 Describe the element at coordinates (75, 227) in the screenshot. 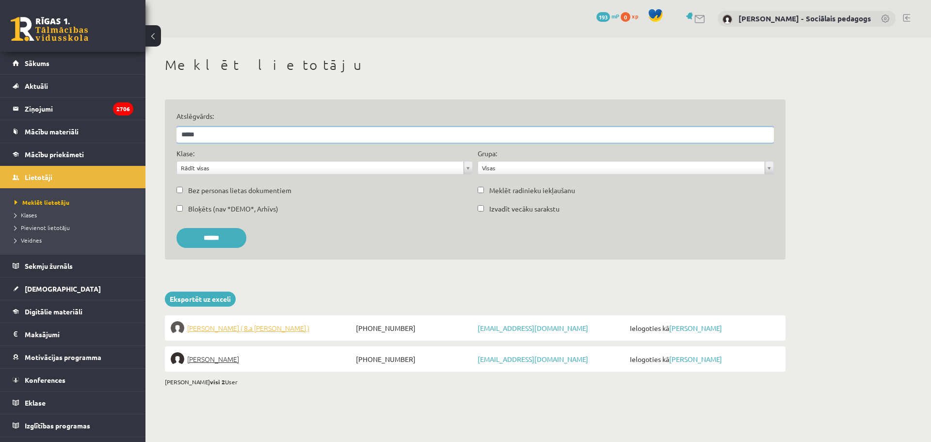

I see `a: Pievienot lietotāju` at that location.